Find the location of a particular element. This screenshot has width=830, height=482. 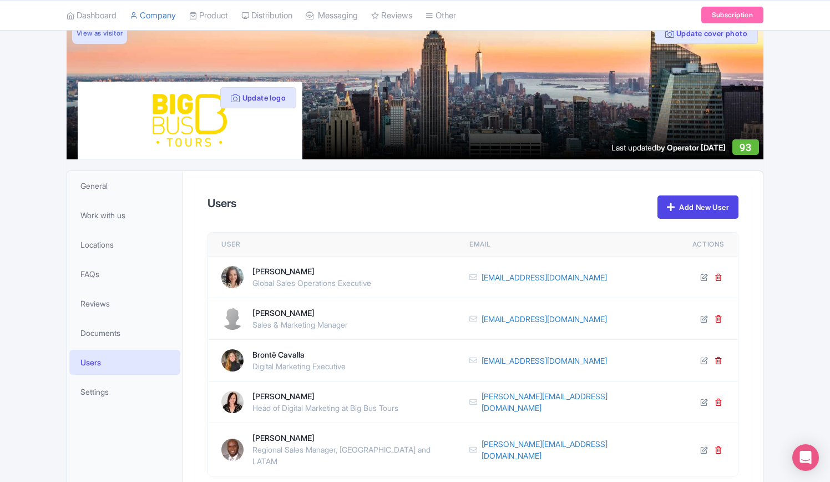

div: Sales & Marketing Manager is located at coordinates (300, 324).